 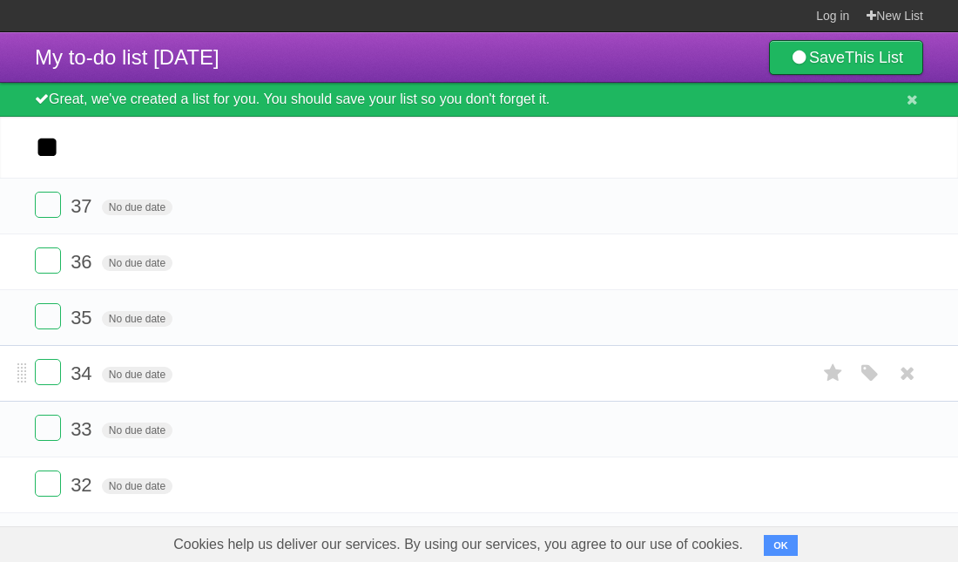 I want to click on span: 36, so click(x=83, y=261).